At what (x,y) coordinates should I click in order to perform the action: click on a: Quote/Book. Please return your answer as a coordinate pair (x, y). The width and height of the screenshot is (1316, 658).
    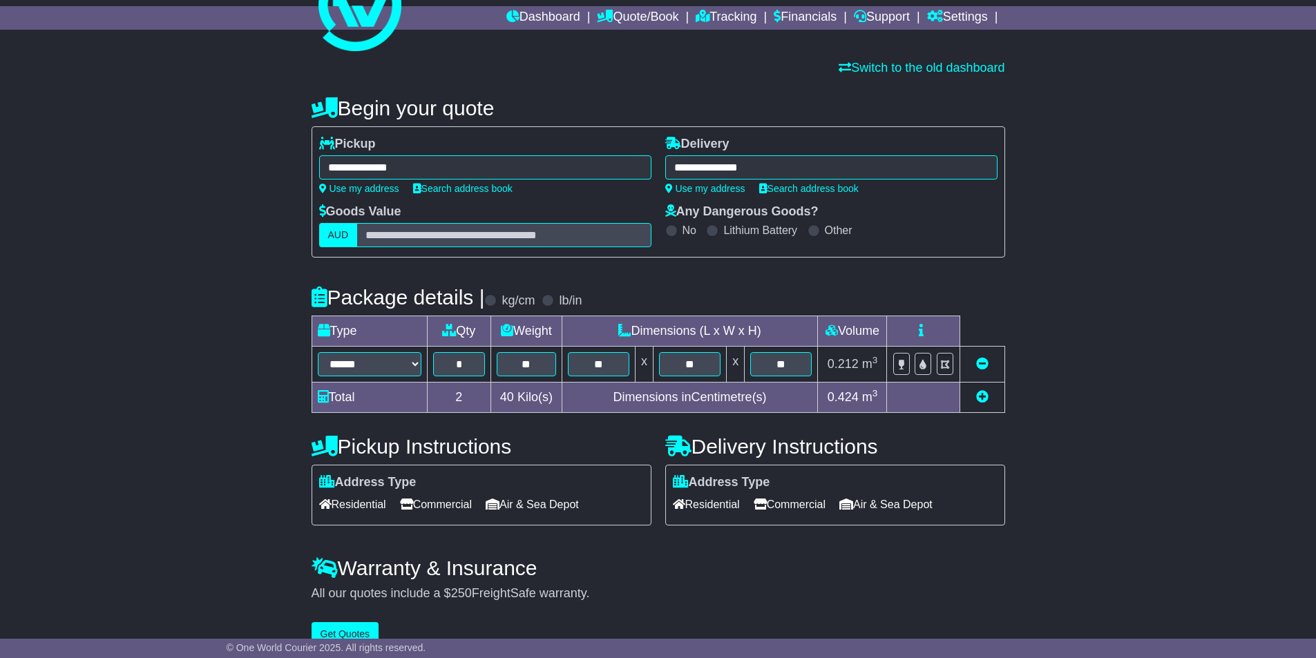
    Looking at the image, I should click on (638, 18).